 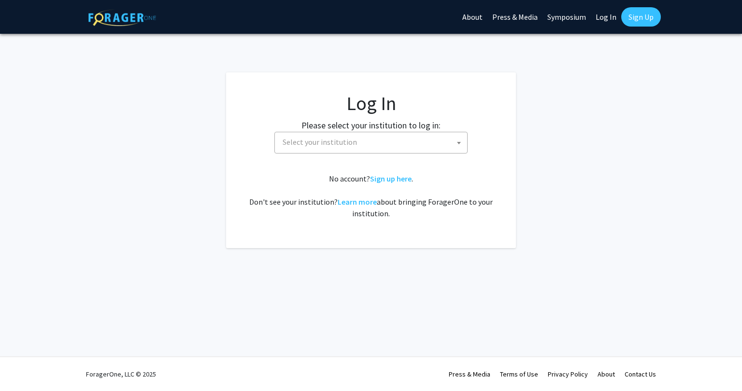 I want to click on a: Privacy Policy, so click(x=568, y=375).